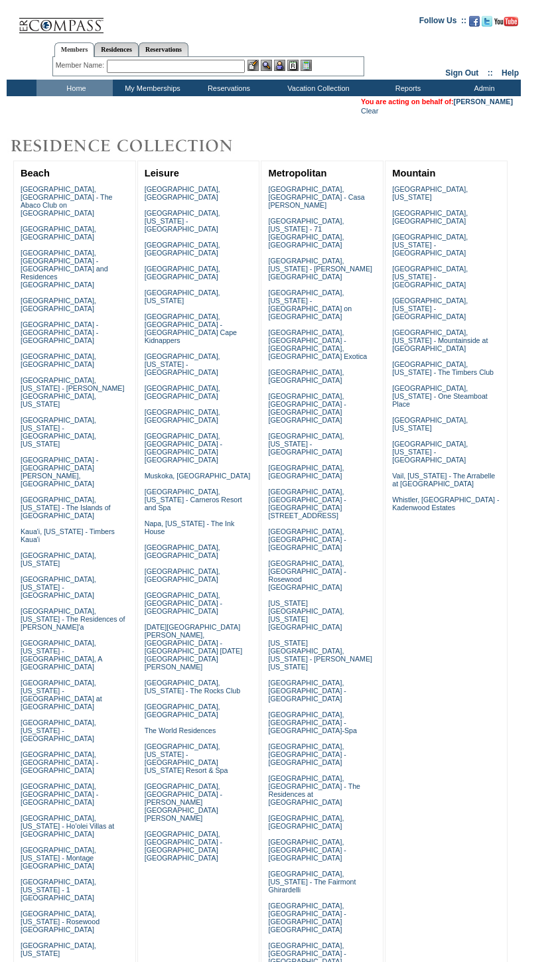  Describe the element at coordinates (474, 21) in the screenshot. I see `img: Become our fan on Facebook` at that location.